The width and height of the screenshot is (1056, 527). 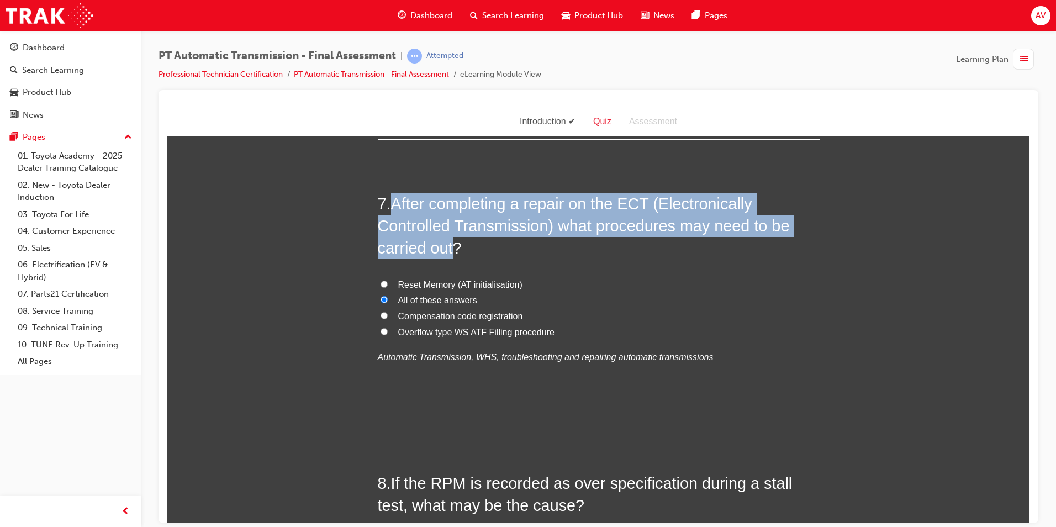 What do you see at coordinates (982, 59) in the screenshot?
I see `span: Learning Plan` at bounding box center [982, 59].